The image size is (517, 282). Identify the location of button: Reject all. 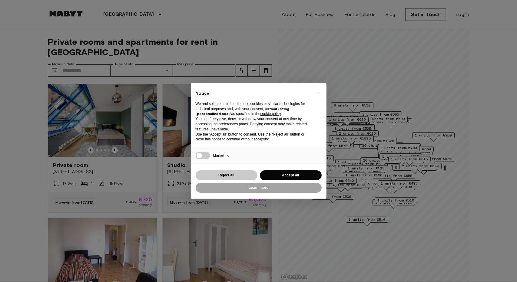
(227, 175).